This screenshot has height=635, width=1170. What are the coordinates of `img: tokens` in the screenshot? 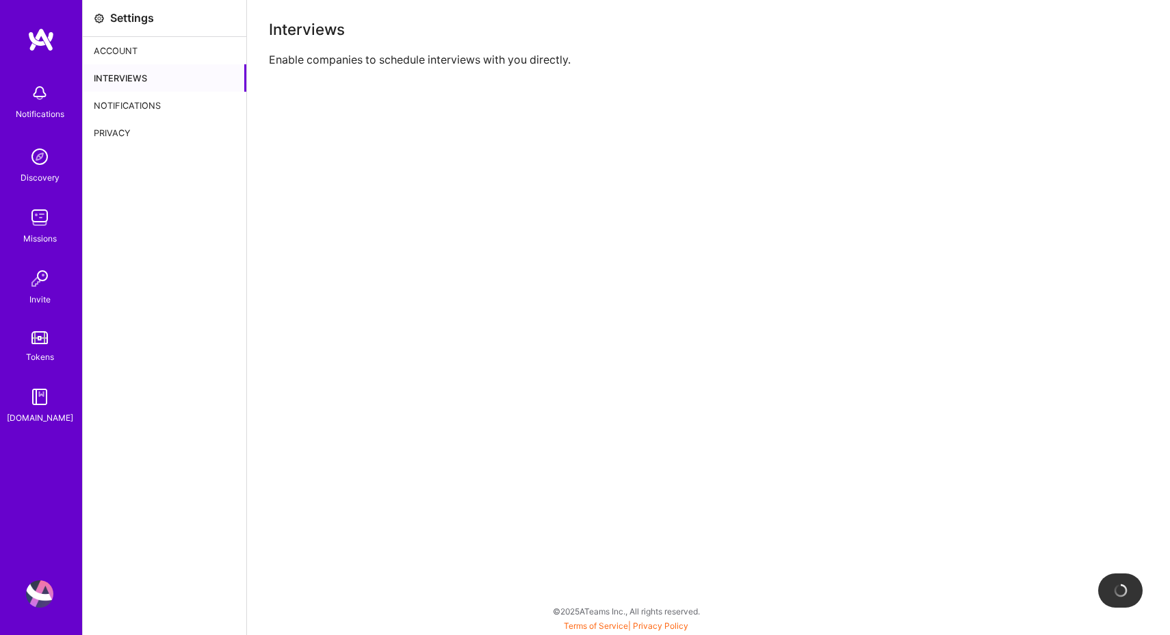 It's located at (40, 337).